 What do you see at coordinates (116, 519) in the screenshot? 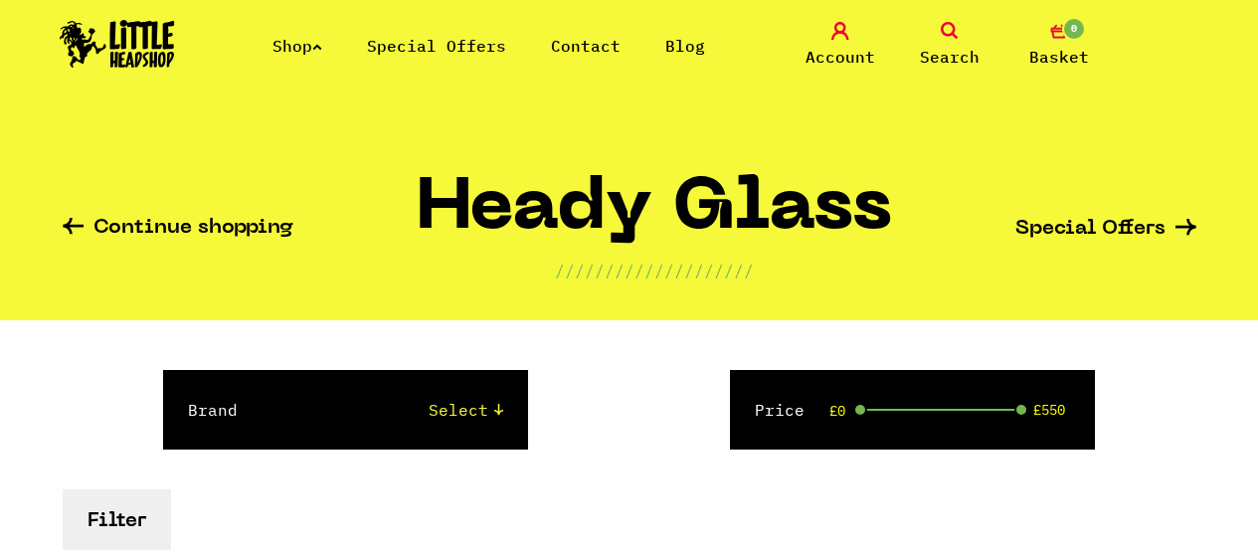
I see `button: Filter` at bounding box center [116, 519].